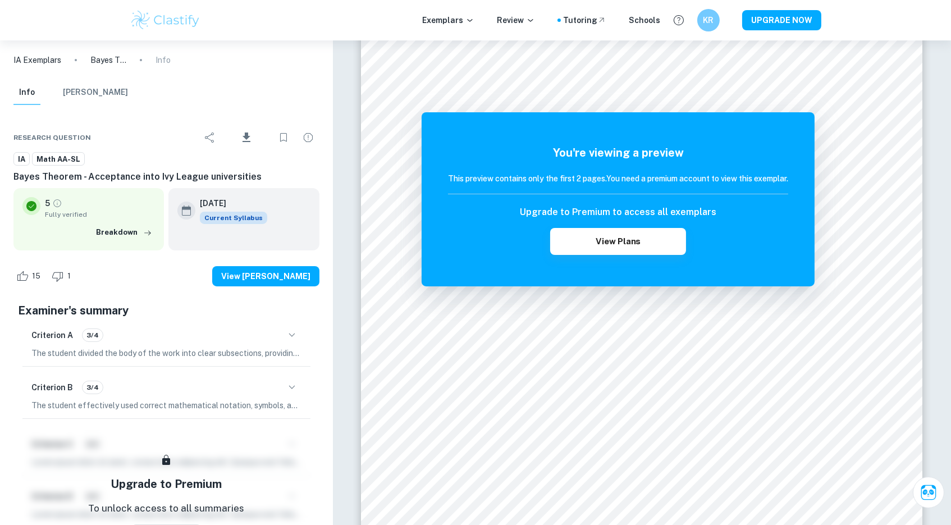 Image resolution: width=951 pixels, height=525 pixels. Describe the element at coordinates (585, 20) in the screenshot. I see `div: Tutoring` at that location.